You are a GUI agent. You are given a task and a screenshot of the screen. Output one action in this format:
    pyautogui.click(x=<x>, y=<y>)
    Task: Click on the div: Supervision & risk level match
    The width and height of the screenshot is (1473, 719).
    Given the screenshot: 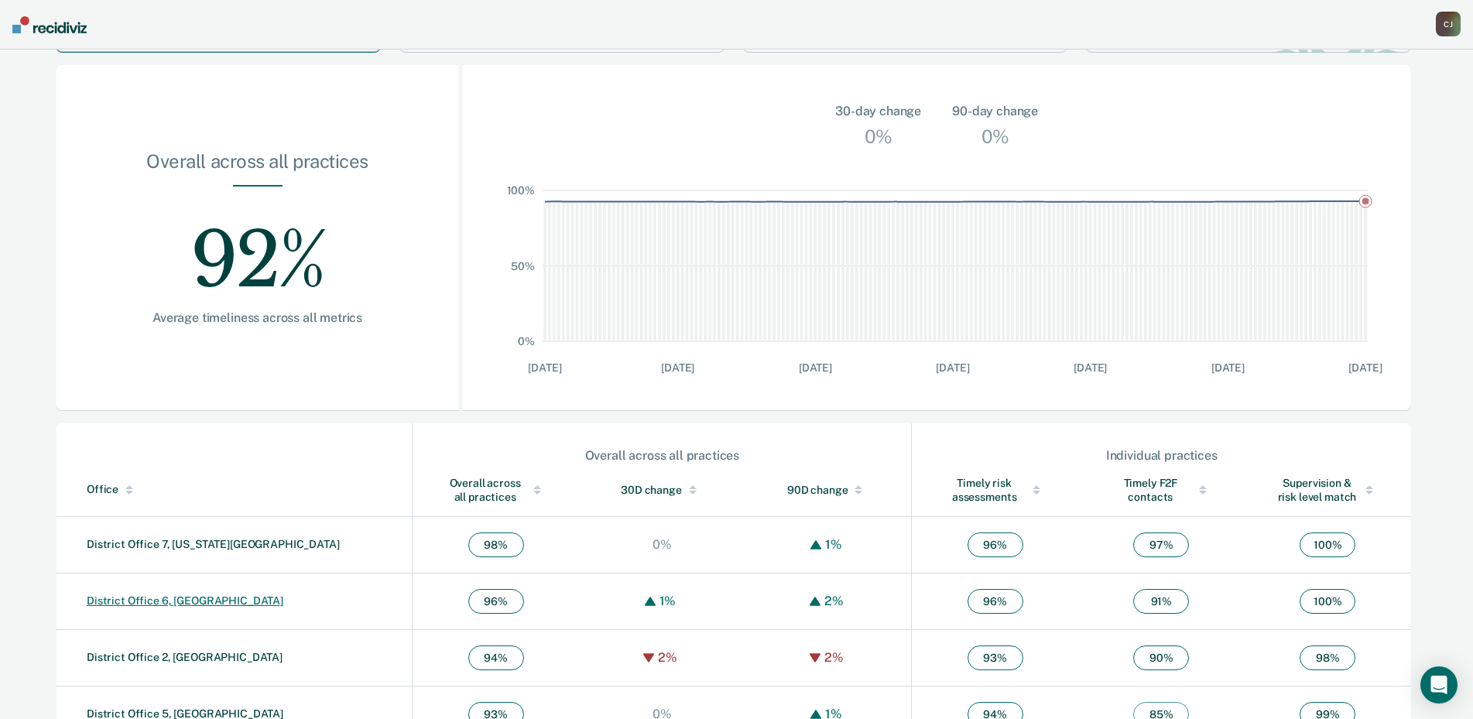 What is the action you would take?
    pyautogui.click(x=1328, y=490)
    